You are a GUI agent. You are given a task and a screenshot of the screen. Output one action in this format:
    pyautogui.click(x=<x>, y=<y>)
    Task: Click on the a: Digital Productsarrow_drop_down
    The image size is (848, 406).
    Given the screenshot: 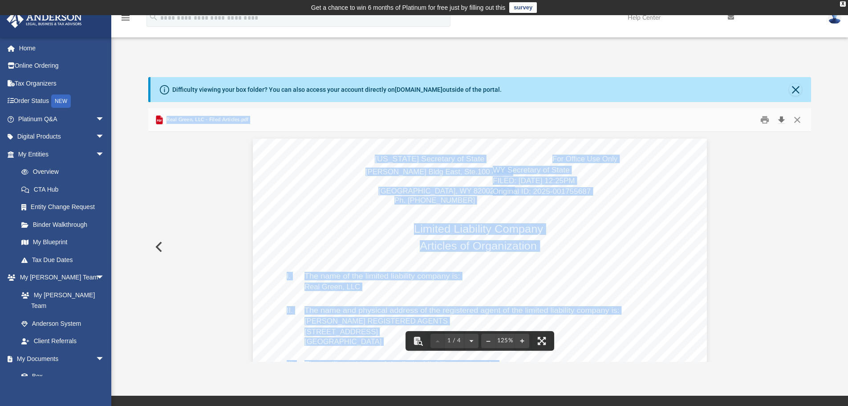 What is the action you would take?
    pyautogui.click(x=62, y=137)
    